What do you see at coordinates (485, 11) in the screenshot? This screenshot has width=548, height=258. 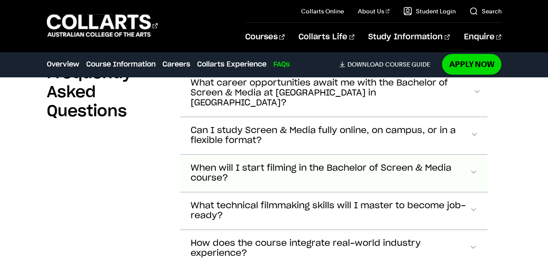 I see `a: Search` at bounding box center [485, 11].